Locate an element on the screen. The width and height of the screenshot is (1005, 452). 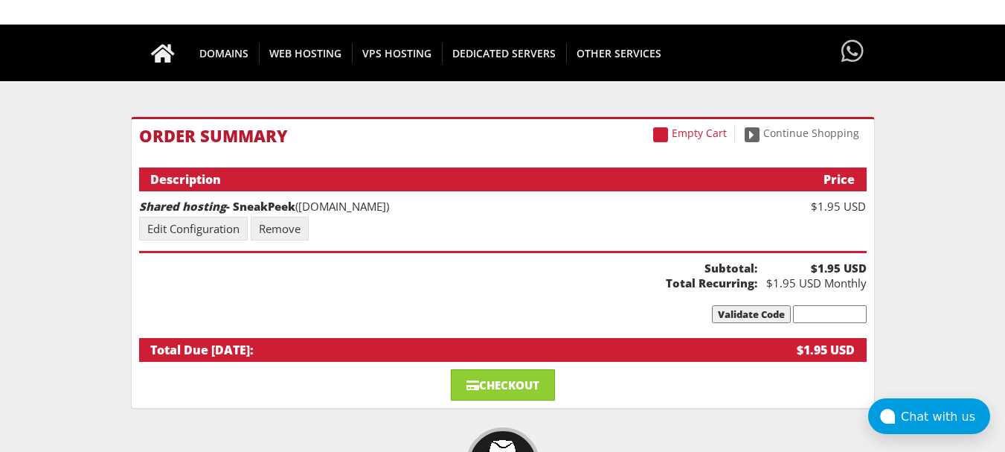
b: Subtotal: is located at coordinates (448, 268).